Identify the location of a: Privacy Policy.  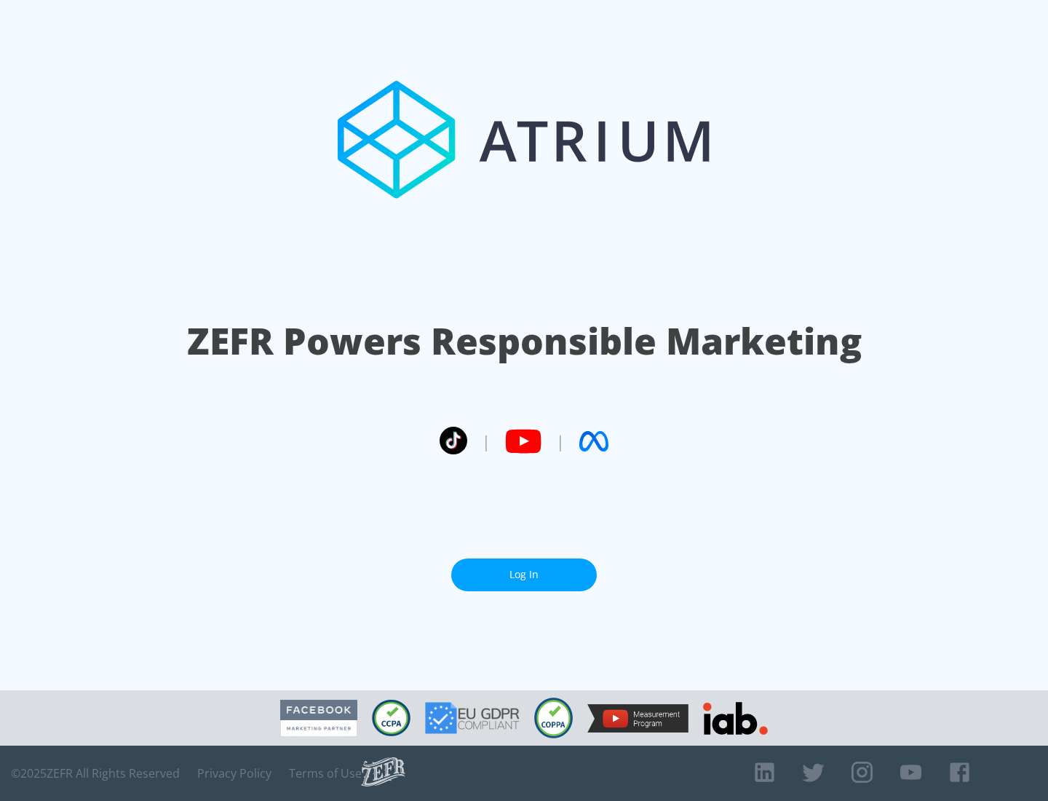
(234, 773).